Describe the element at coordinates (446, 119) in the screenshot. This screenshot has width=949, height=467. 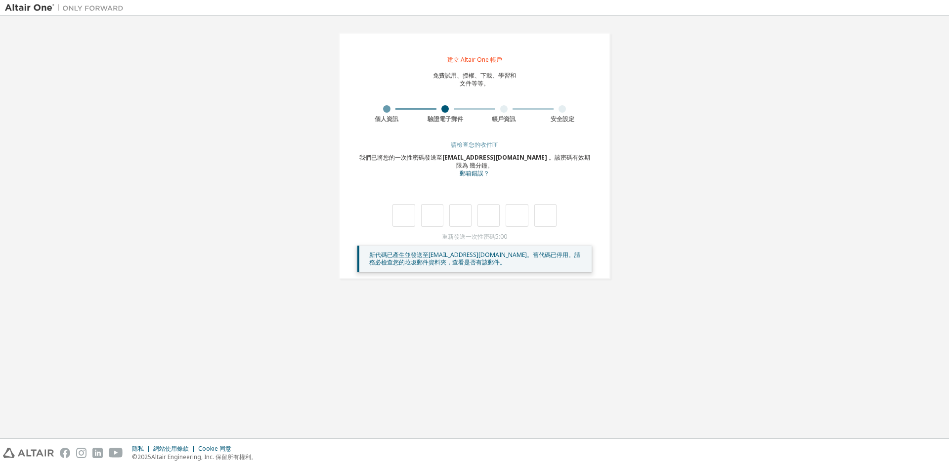
I see `font: 驗證電子郵件` at that location.